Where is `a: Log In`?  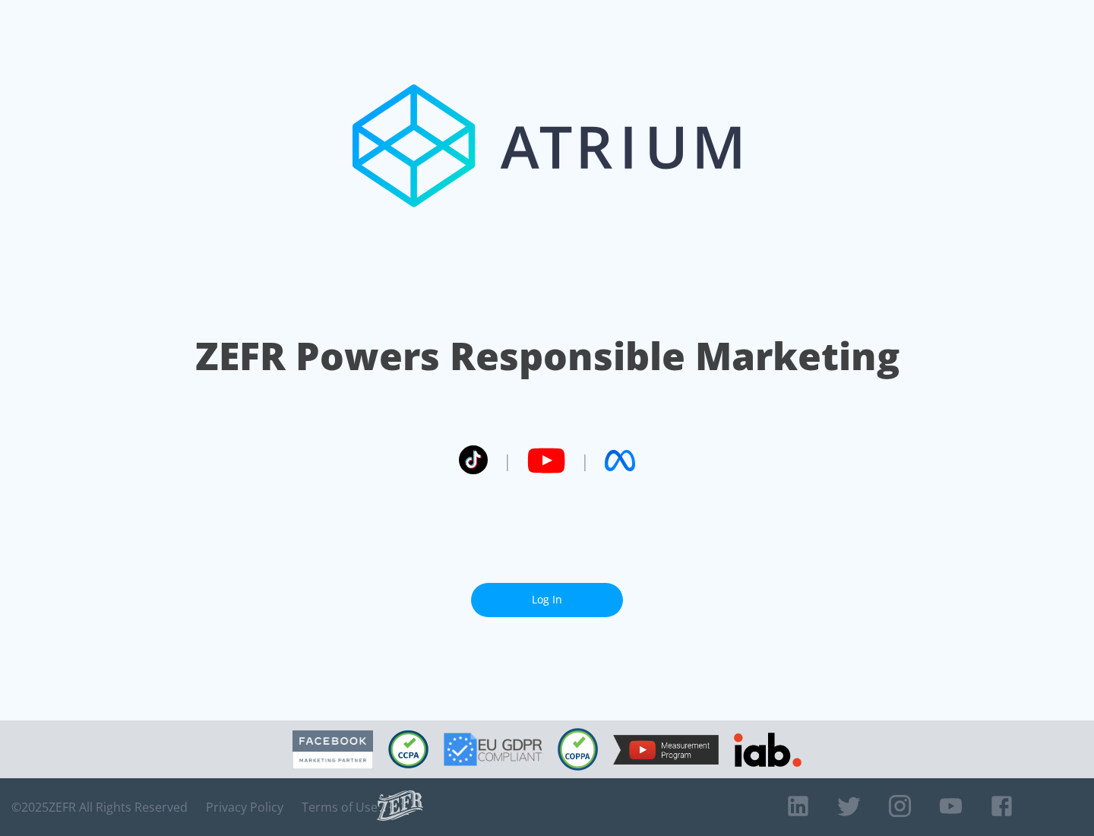 a: Log In is located at coordinates (547, 600).